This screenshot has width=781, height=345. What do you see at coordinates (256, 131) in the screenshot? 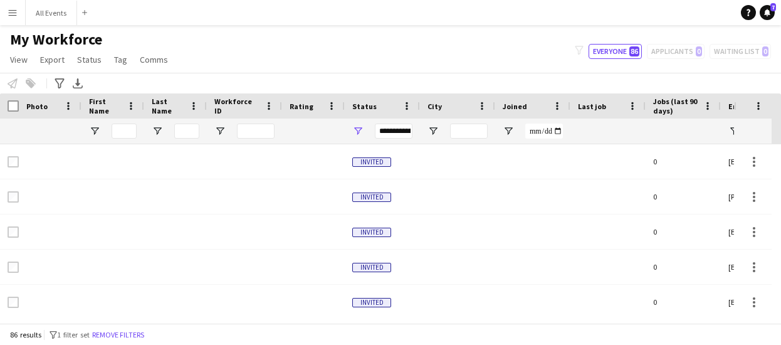
I see `input: Workforce ID Filter Input` at bounding box center [256, 131].